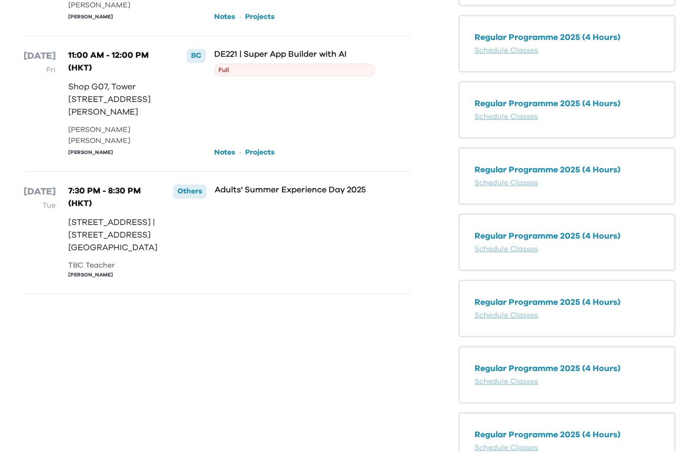 The height and width of the screenshot is (452, 695). What do you see at coordinates (117, 197) in the screenshot?
I see `p: 7:30 PM - 8:30 PM (HKT)` at bounding box center [117, 197].